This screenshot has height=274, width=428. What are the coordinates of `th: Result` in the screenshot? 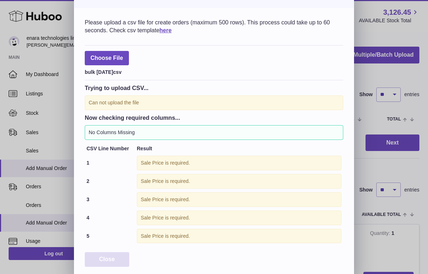 It's located at (239, 149).